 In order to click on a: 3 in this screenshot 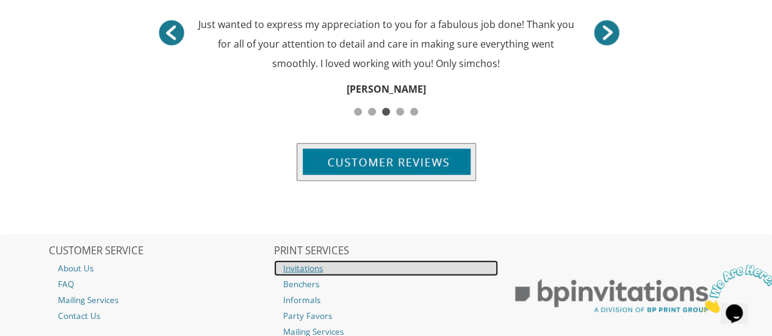, I will do `click(386, 104)`.